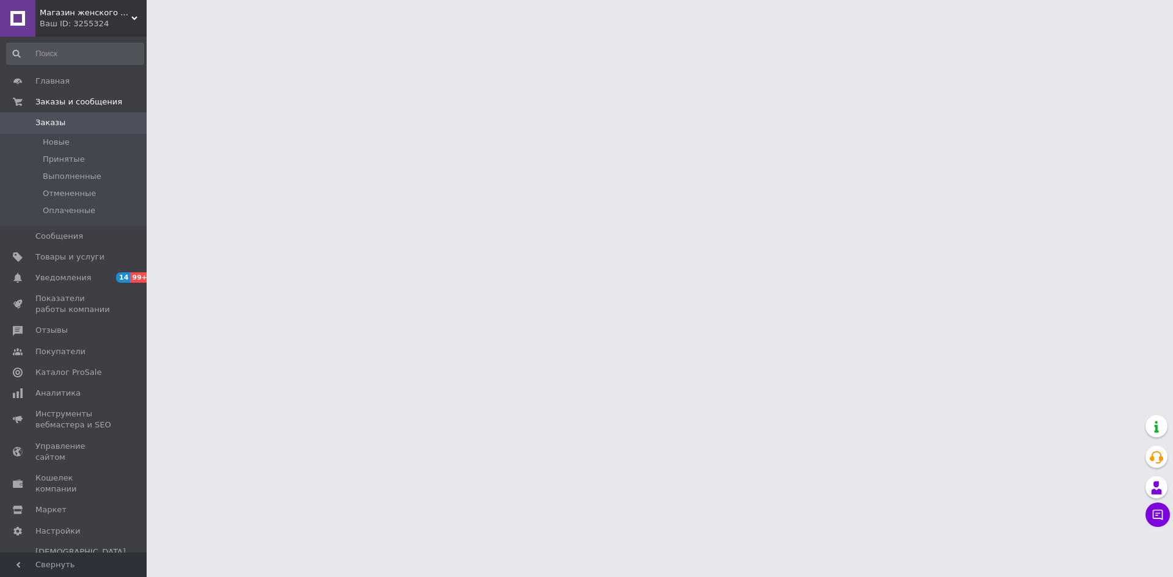 The height and width of the screenshot is (577, 1173). What do you see at coordinates (74, 484) in the screenshot?
I see `span: Кошелек компании` at bounding box center [74, 484].